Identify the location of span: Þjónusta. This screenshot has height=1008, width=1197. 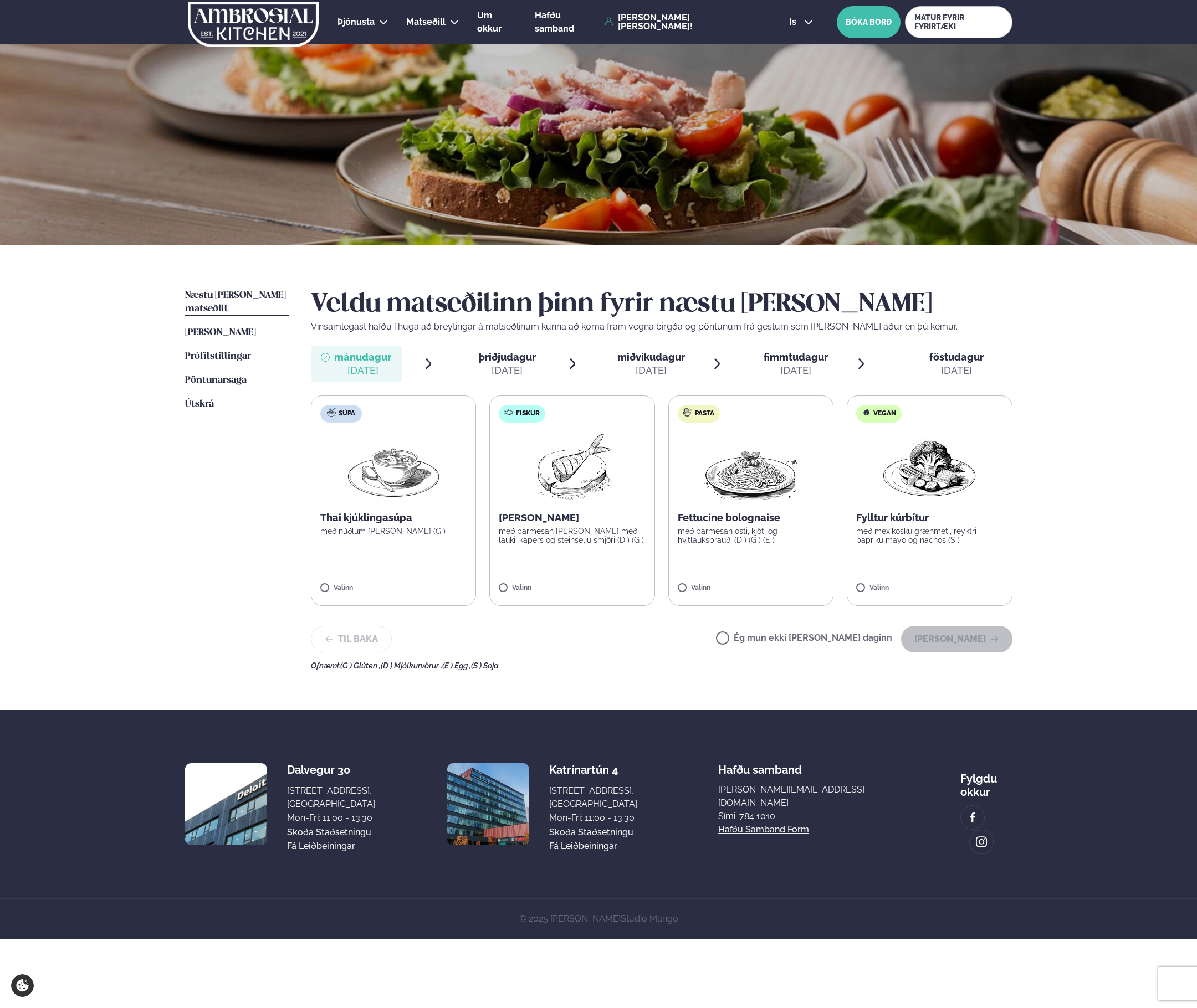
(356, 21).